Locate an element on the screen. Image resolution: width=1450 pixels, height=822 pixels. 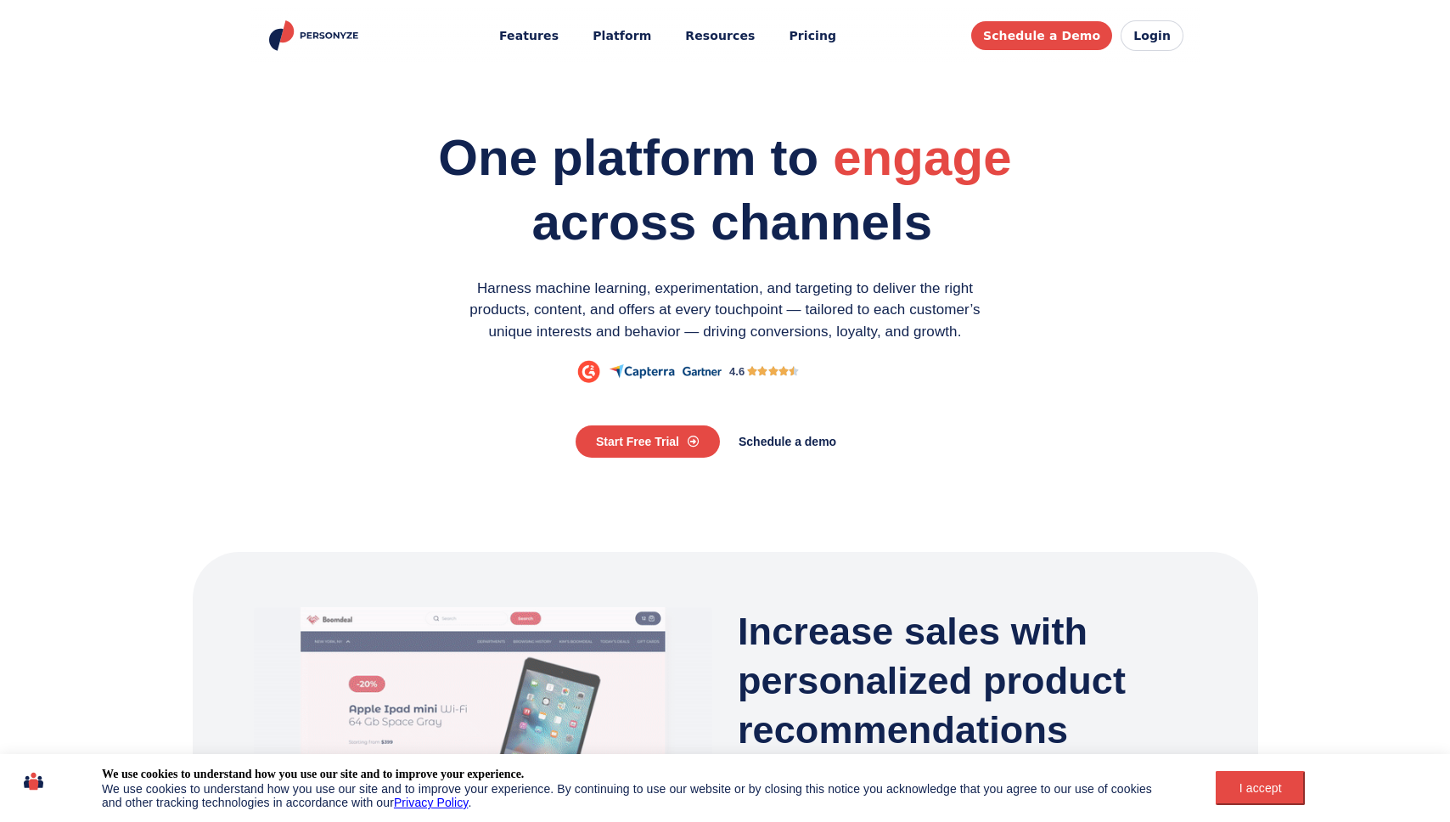
a: Schedule a Demo is located at coordinates (1042, 36).